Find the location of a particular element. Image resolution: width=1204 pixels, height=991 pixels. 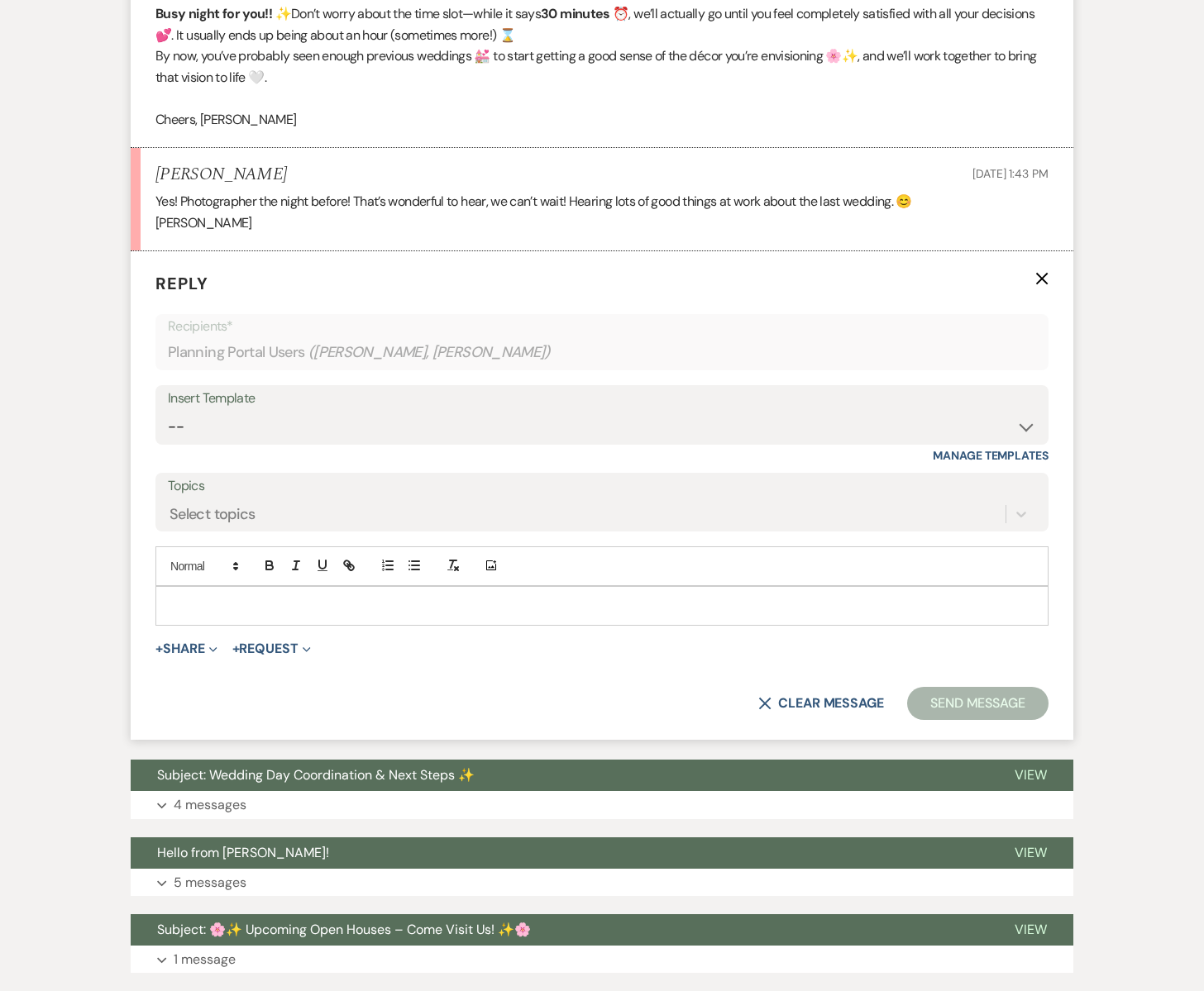

button: 5 messages is located at coordinates (602, 883).